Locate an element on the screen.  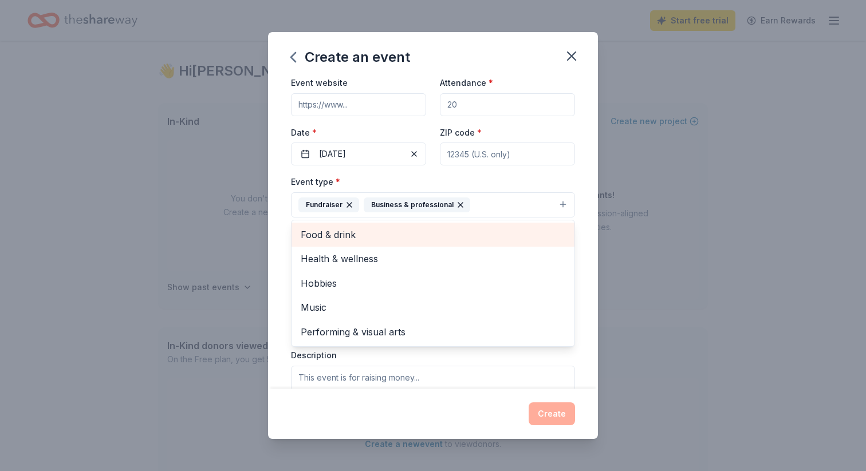
div: Business & professional is located at coordinates (417, 205).